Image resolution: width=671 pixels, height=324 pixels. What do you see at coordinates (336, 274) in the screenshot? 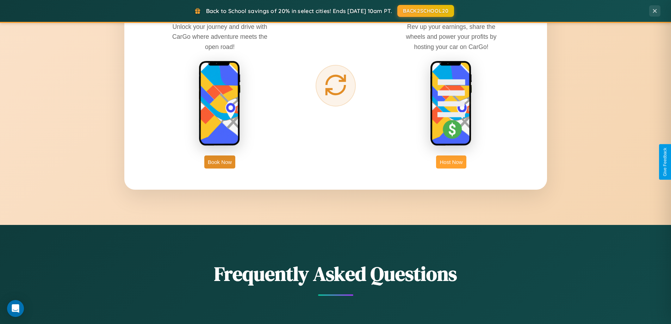
I see `h2: Frequently Asked Questions` at bounding box center [336, 274].